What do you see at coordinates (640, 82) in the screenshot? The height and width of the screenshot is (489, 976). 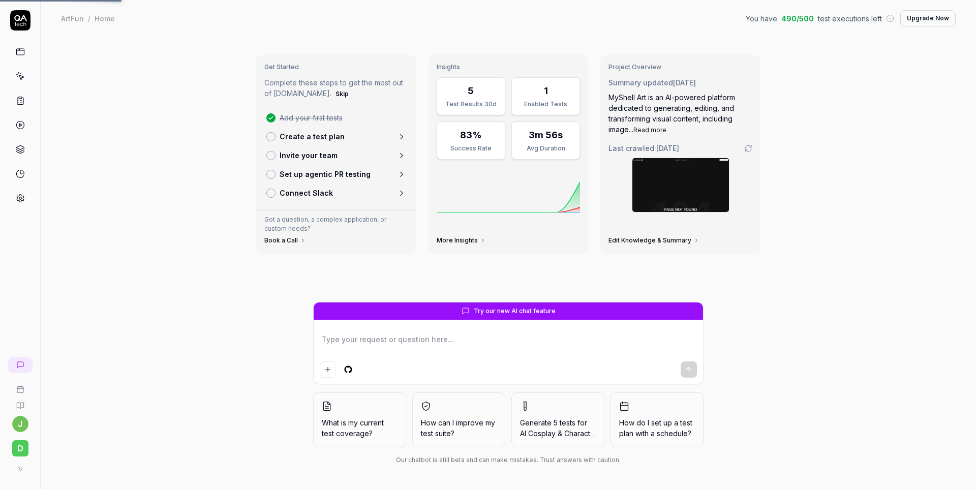 I see `span: Summary updated` at bounding box center [640, 82].